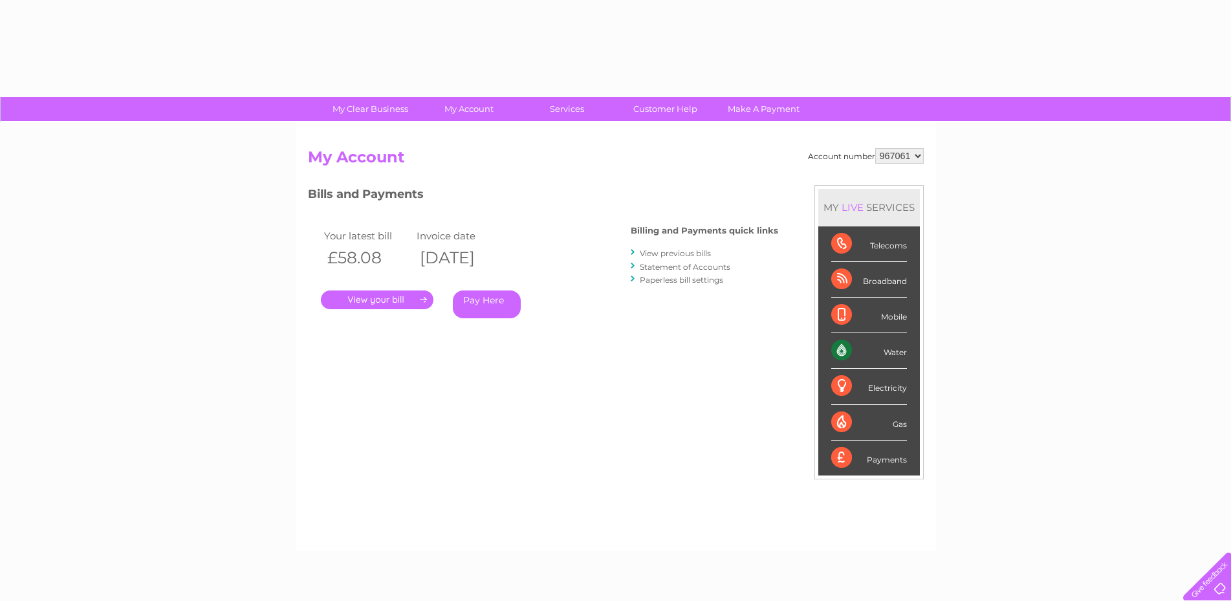  I want to click on a: Pay Here, so click(487, 304).